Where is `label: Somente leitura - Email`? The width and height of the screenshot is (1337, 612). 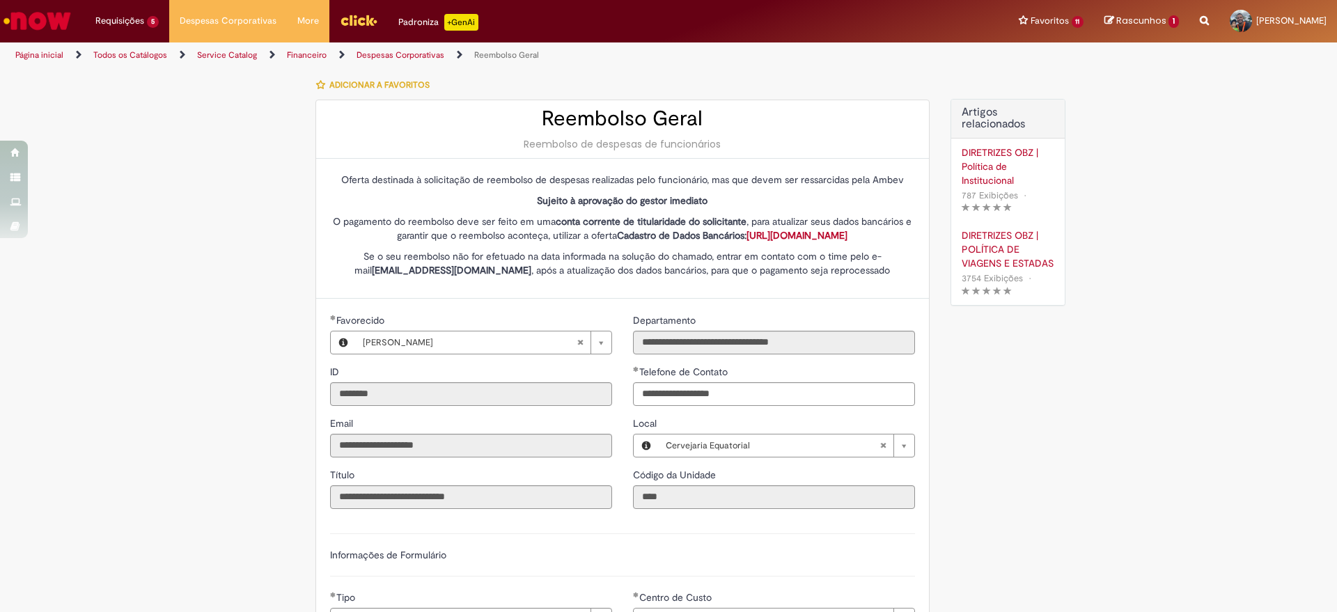 label: Somente leitura - Email is located at coordinates (343, 423).